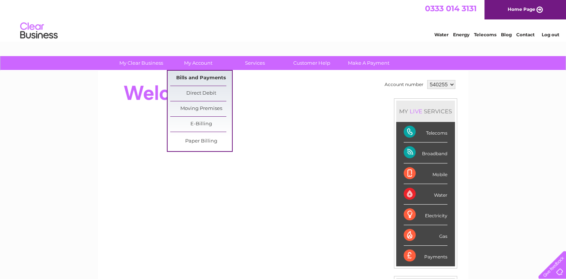 The width and height of the screenshot is (566, 279). What do you see at coordinates (425, 194) in the screenshot?
I see `div: Water` at bounding box center [425, 194].